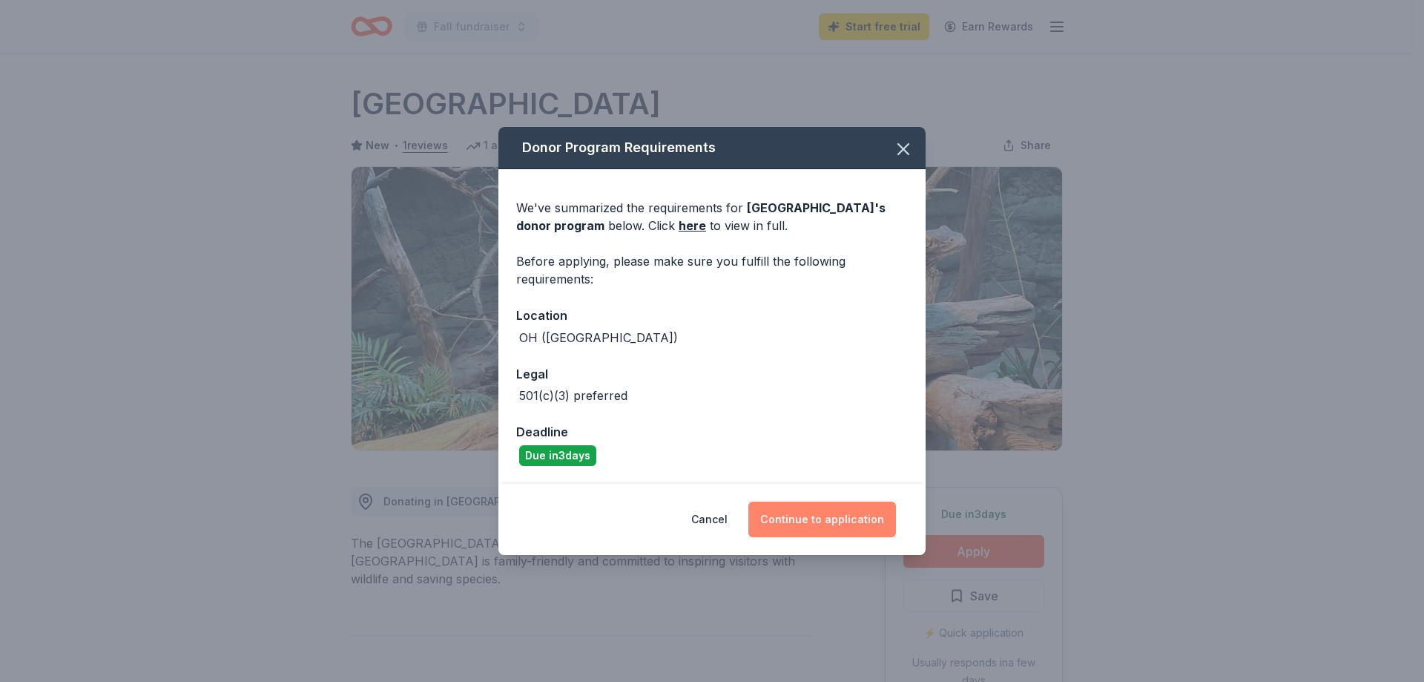 This screenshot has width=1424, height=682. I want to click on div: Deadline, so click(712, 432).